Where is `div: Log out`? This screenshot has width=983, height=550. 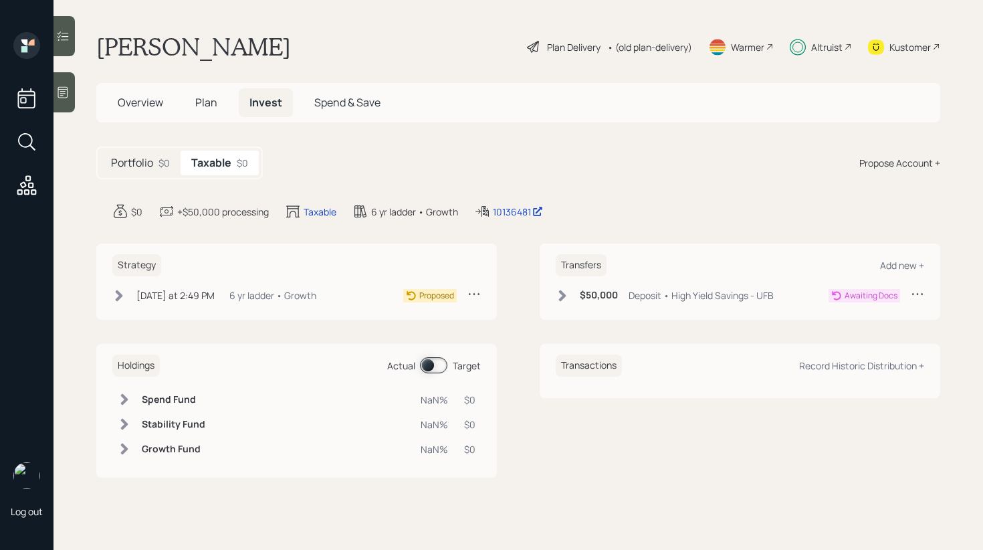
div: Log out is located at coordinates (27, 511).